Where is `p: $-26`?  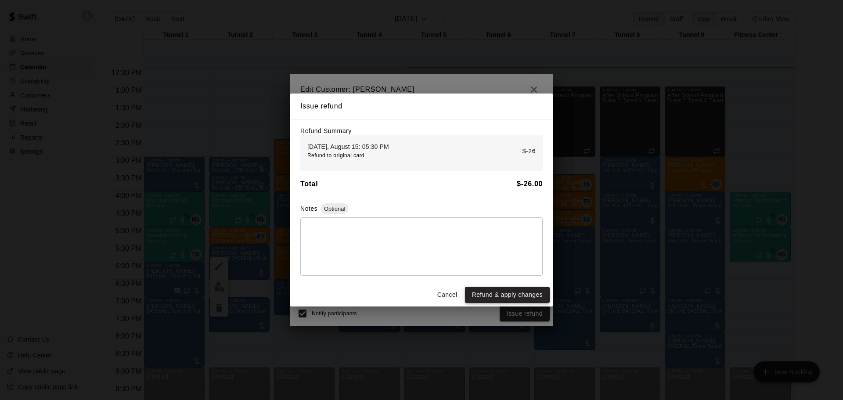
p: $-26 is located at coordinates (529, 151).